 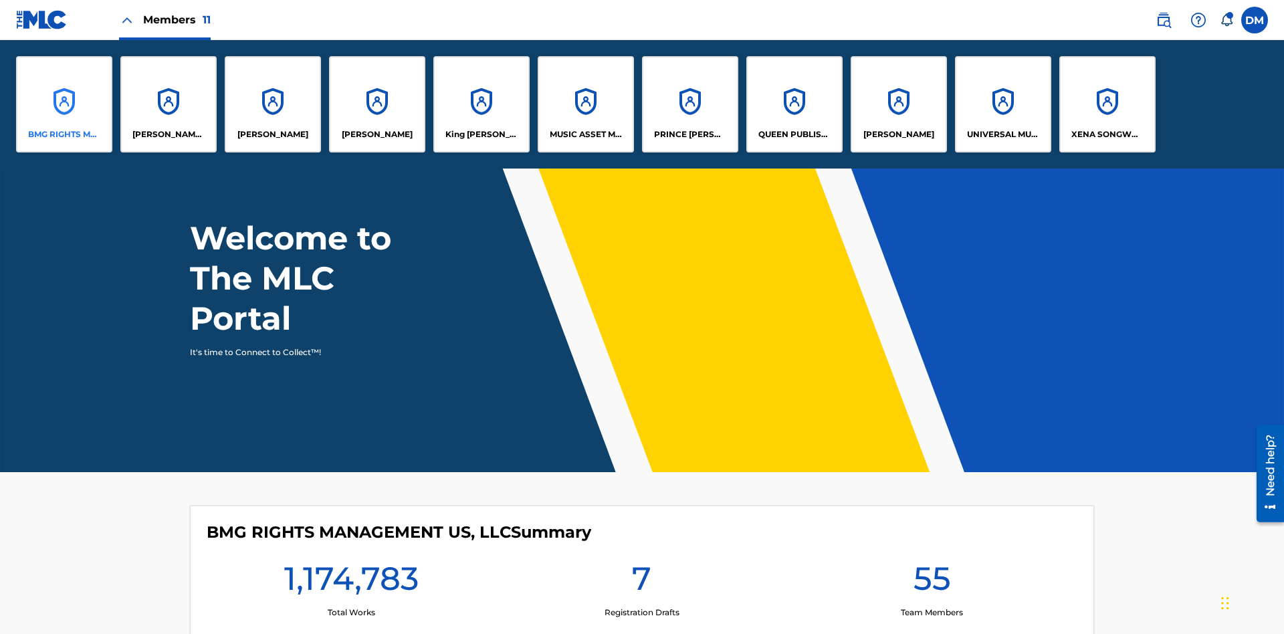 I want to click on p: PRINCE MCTESTERSON, so click(x=690, y=134).